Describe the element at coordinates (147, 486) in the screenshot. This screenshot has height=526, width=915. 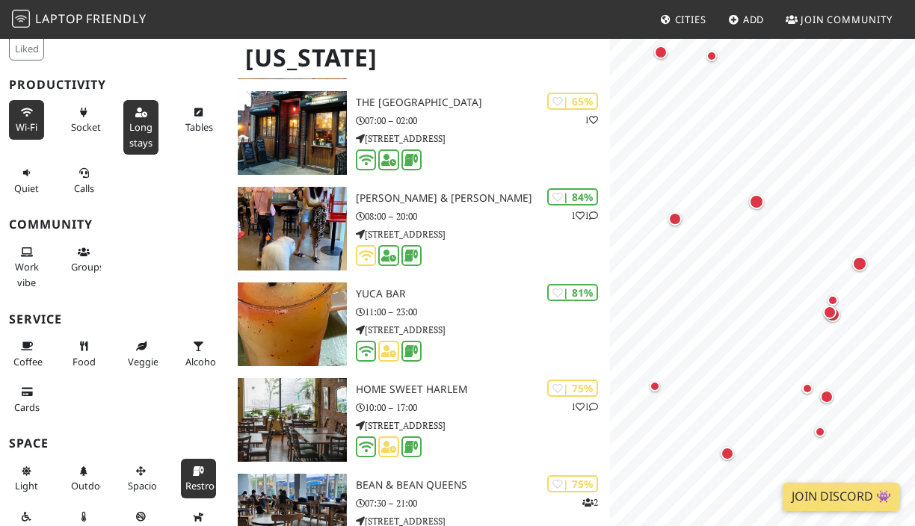
I see `span: Spacious` at that location.